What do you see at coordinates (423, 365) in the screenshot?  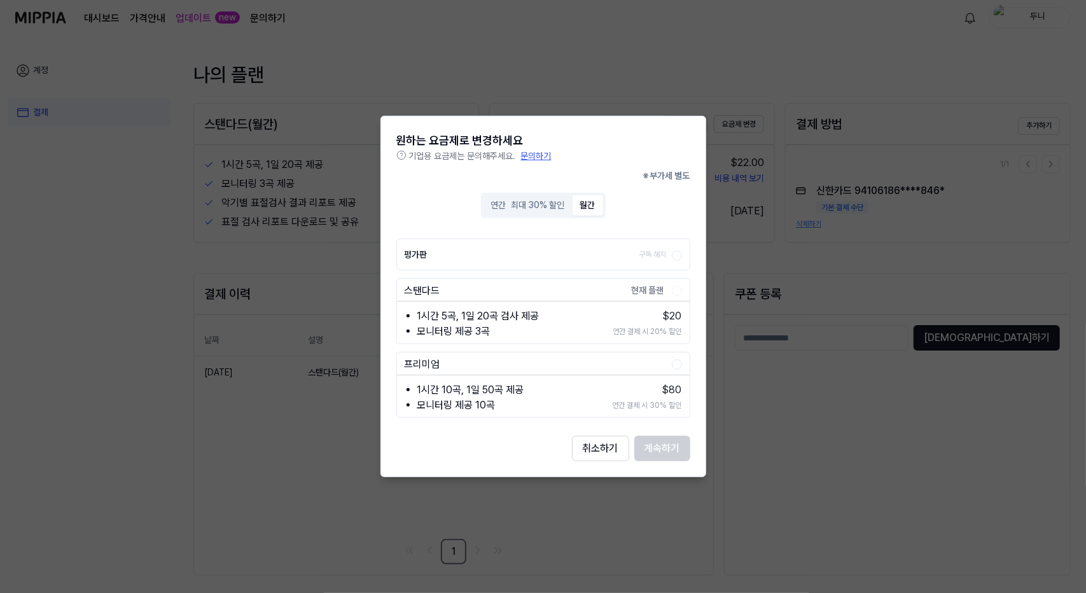 I see `div: 프리미엄` at bounding box center [423, 365].